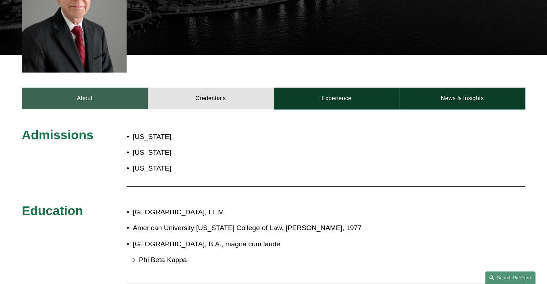 The image size is (547, 284). What do you see at coordinates (85, 98) in the screenshot?
I see `a: About` at bounding box center [85, 98].